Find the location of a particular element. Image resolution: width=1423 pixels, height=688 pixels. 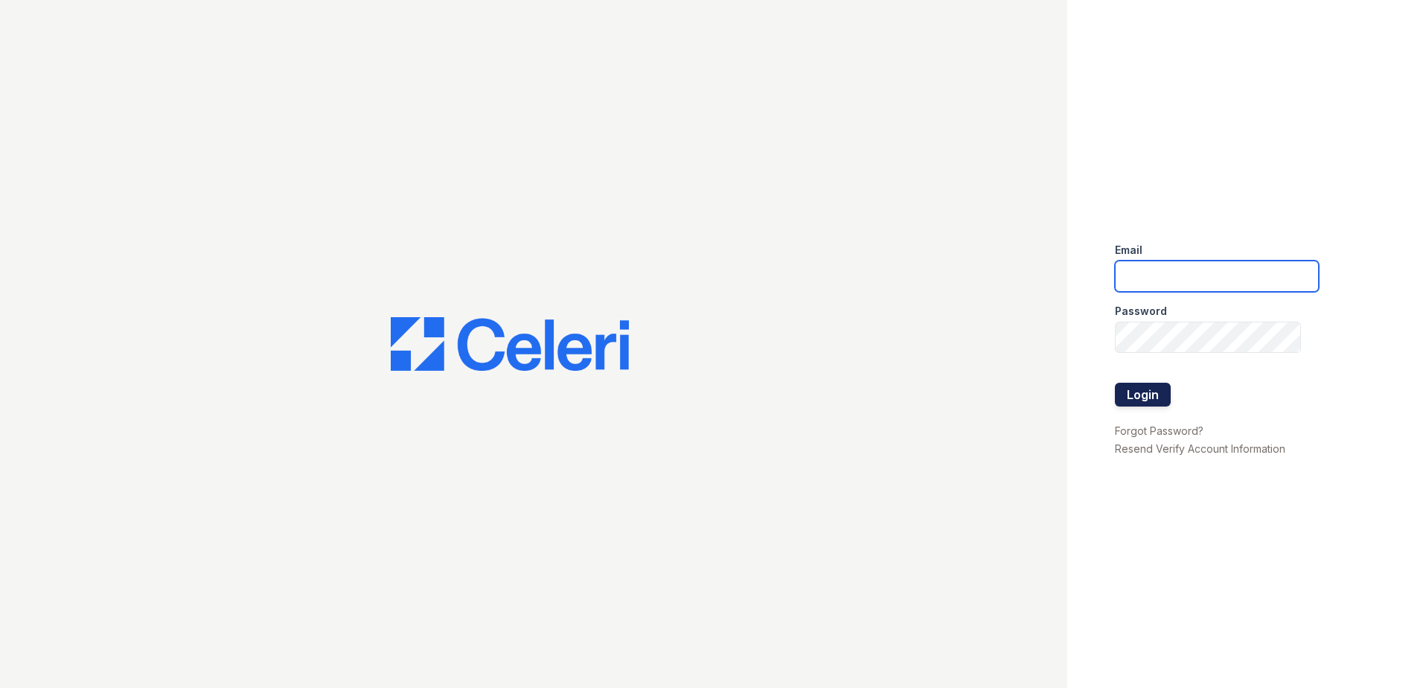

button: Login is located at coordinates (1143, 395).